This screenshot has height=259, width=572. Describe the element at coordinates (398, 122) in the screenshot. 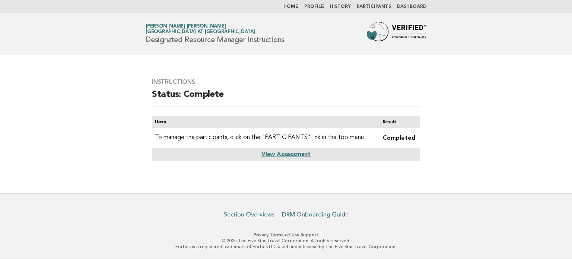

I see `th: Result` at that location.